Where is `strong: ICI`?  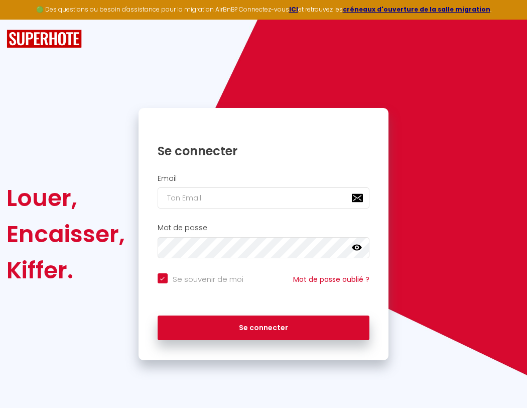 strong: ICI is located at coordinates (294, 9).